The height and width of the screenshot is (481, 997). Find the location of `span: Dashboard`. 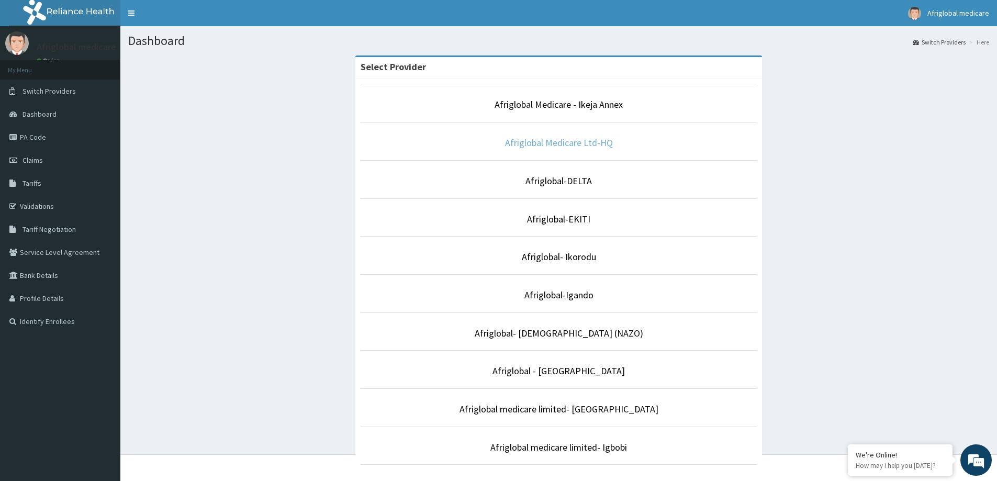

span: Dashboard is located at coordinates (39, 114).